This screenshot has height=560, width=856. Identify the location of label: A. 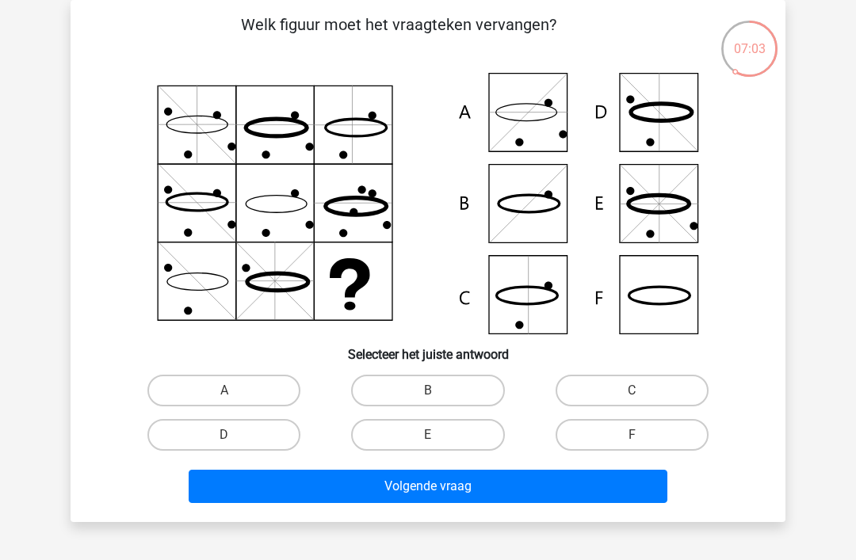
(224, 391).